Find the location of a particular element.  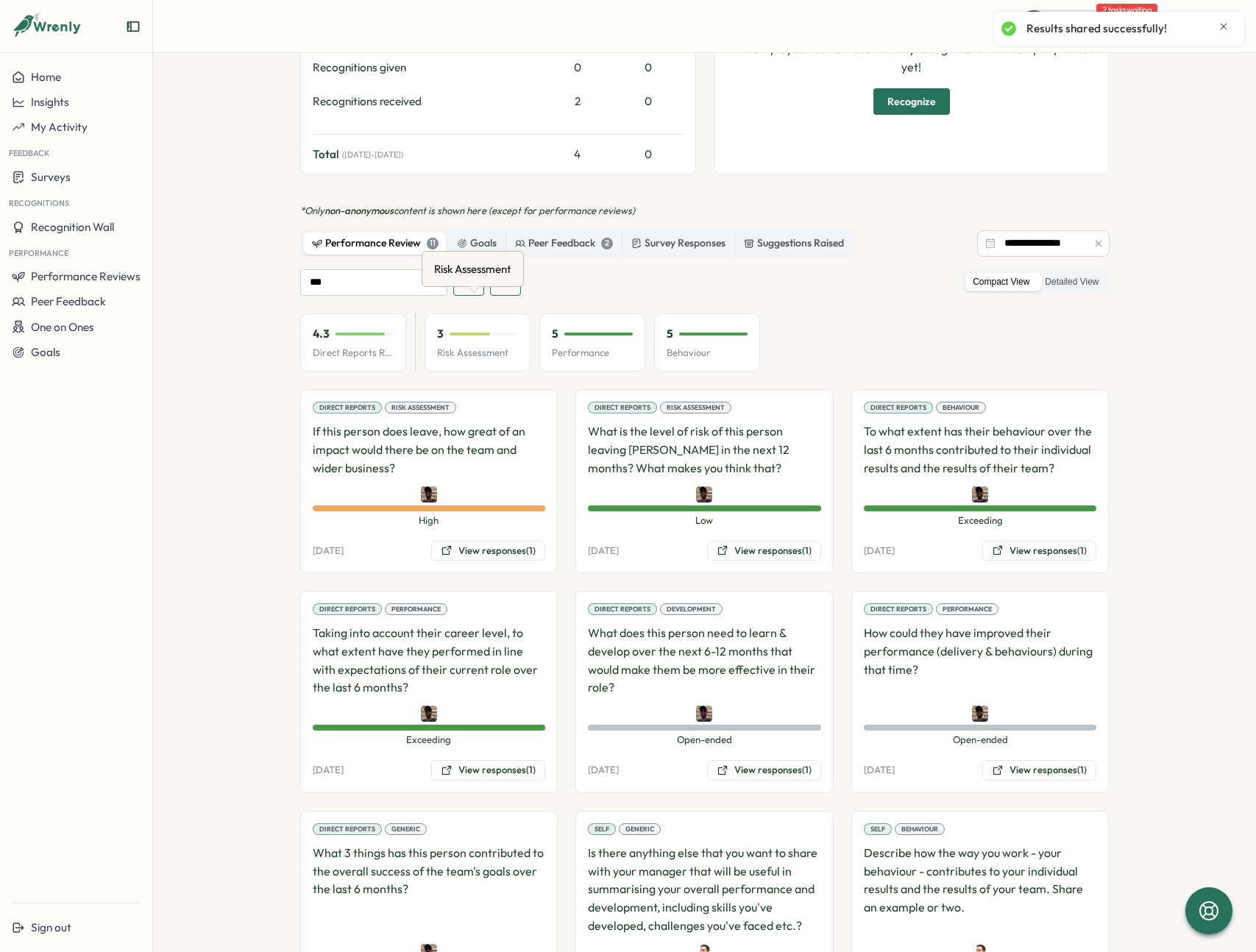

p: 3 is located at coordinates (440, 334).